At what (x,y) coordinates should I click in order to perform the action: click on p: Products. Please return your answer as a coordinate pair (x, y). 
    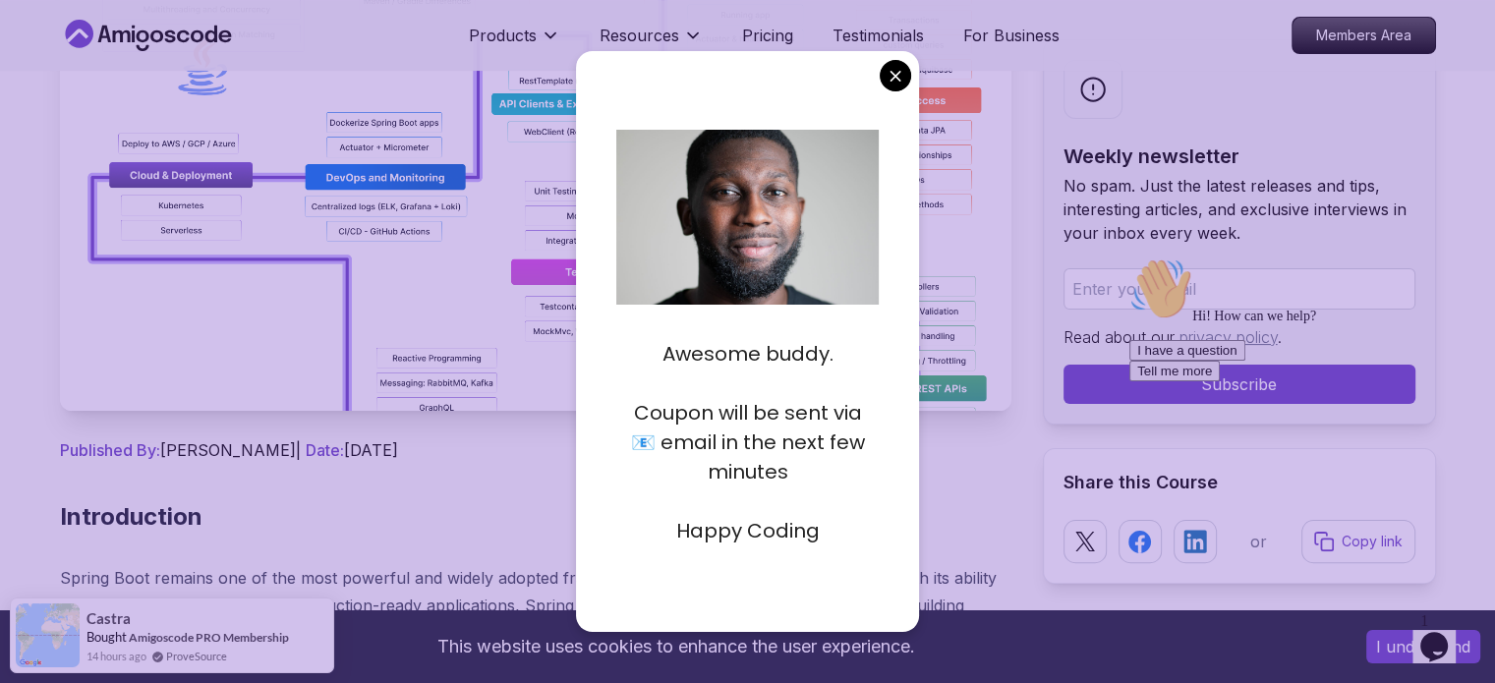
    Looking at the image, I should click on (502, 35).